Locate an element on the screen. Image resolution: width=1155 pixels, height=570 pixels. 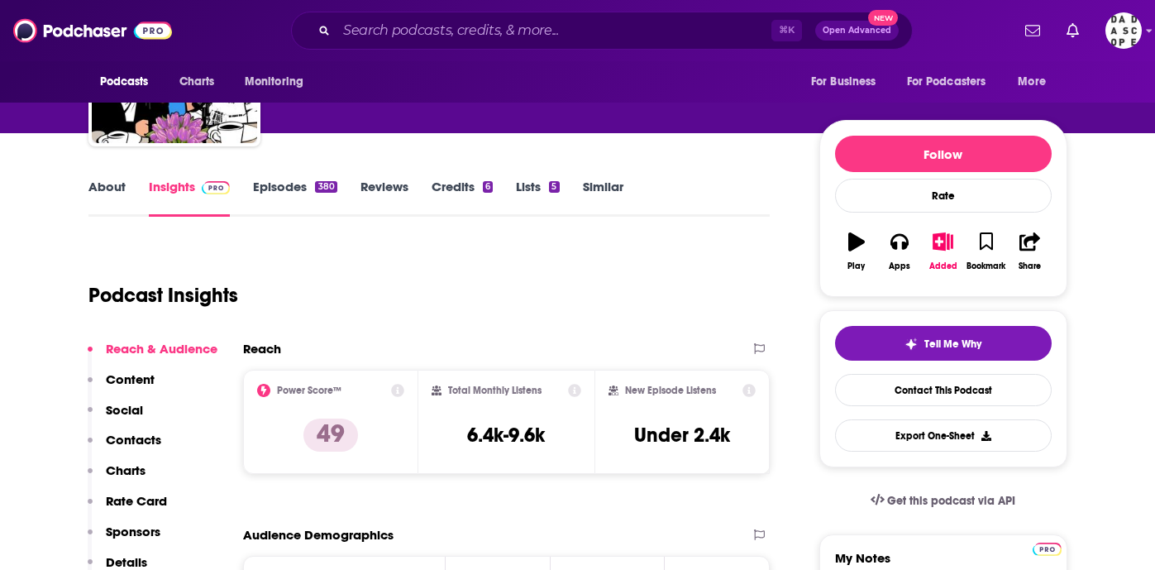
div: 5 is located at coordinates (554, 187).